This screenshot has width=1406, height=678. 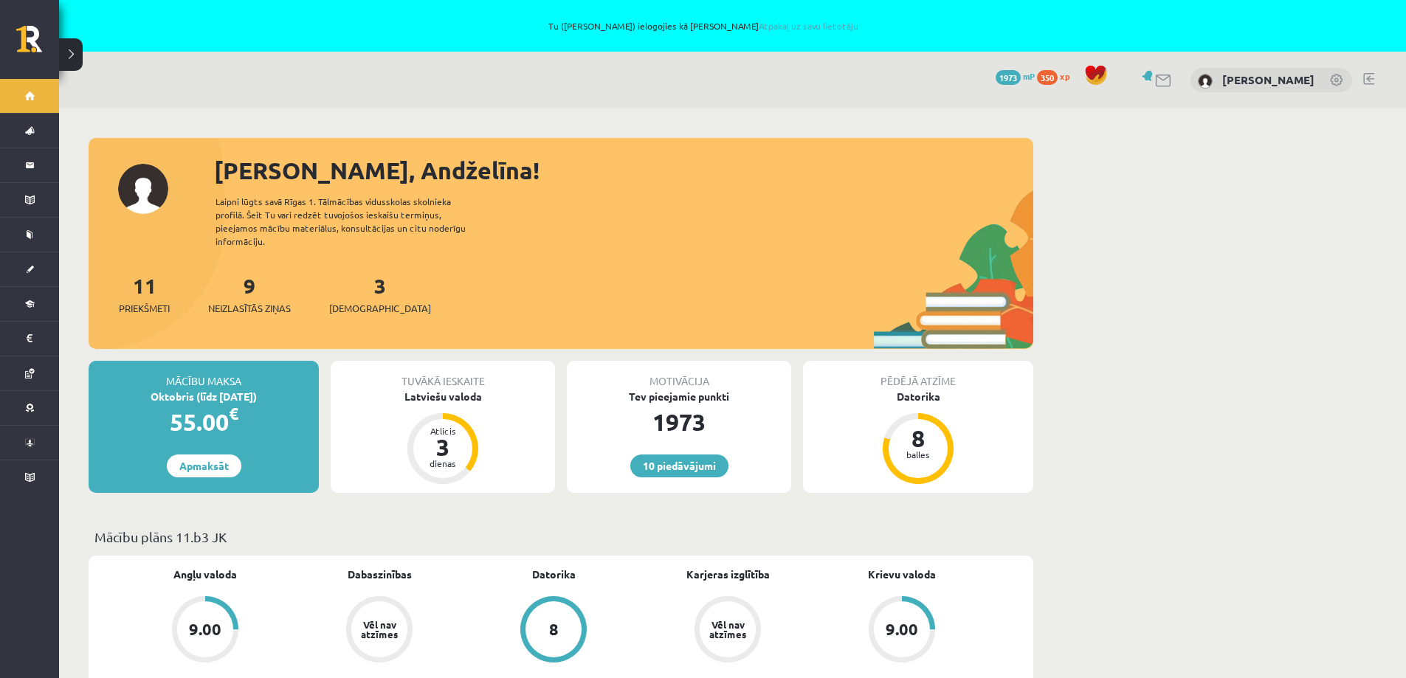 What do you see at coordinates (249, 308) in the screenshot?
I see `span: Neizlasītās ziņas` at bounding box center [249, 308].